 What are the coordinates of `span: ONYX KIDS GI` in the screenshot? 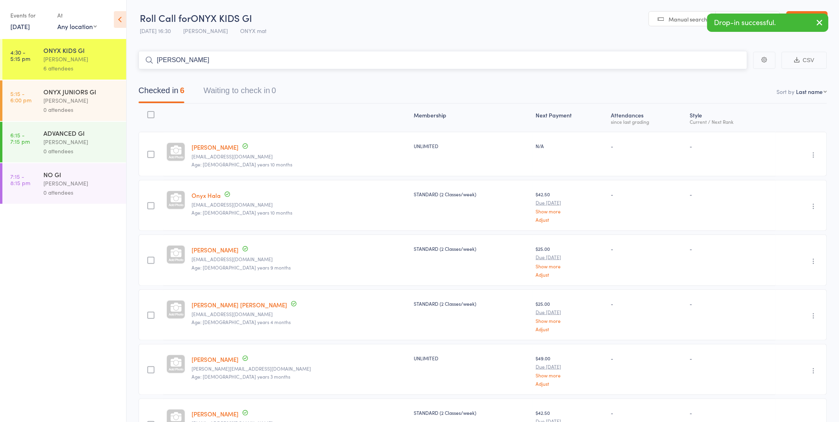 It's located at (221, 18).